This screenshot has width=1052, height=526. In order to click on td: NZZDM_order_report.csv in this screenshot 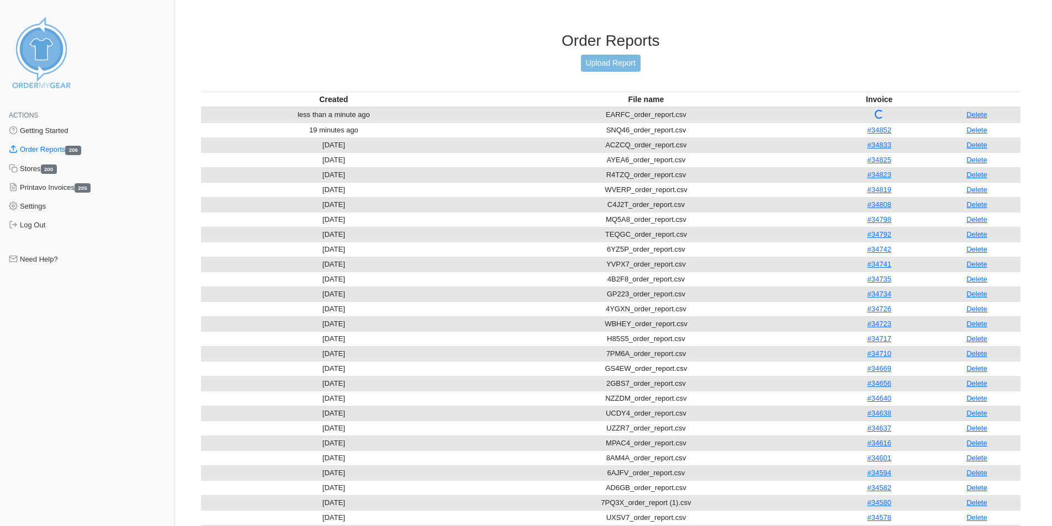, I will do `click(646, 398)`.